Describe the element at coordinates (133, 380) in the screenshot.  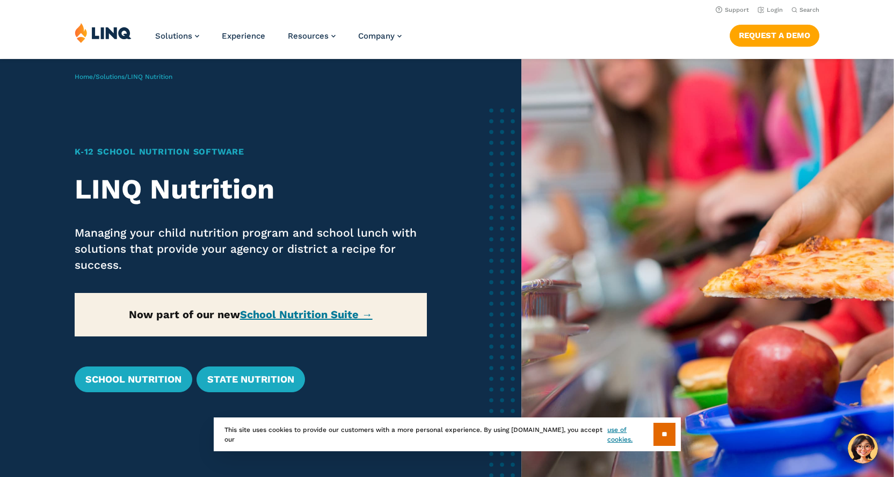
I see `a: School Nutrition` at that location.